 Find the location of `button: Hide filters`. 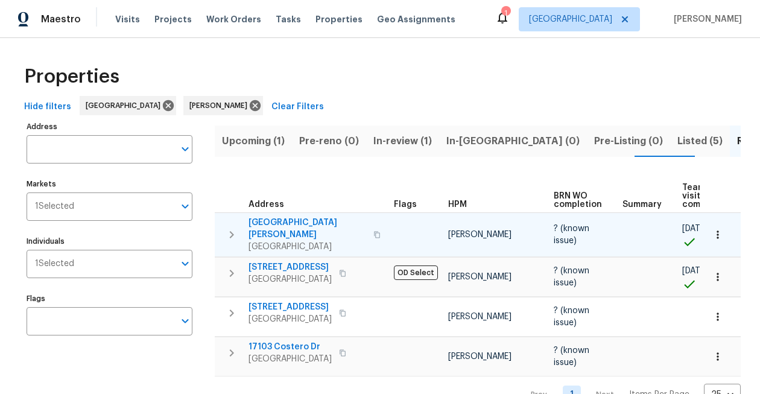

button: Hide filters is located at coordinates (48, 107).